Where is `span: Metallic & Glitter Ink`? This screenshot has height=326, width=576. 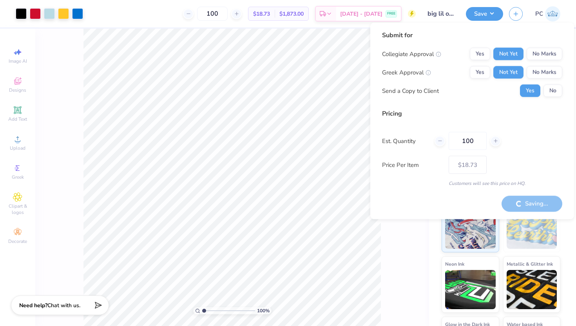 span: Metallic & Glitter Ink is located at coordinates (530, 264).